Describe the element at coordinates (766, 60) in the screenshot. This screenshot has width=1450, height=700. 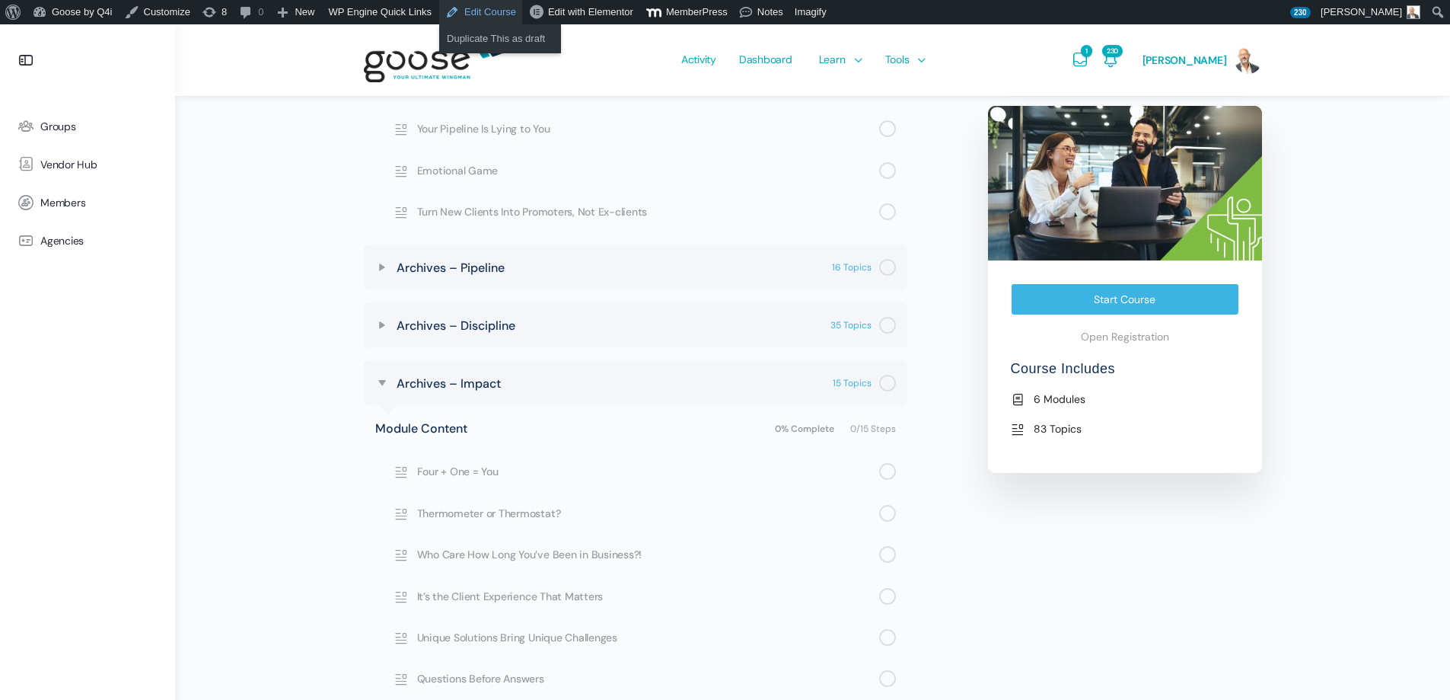
I see `a: Dashboard` at that location.